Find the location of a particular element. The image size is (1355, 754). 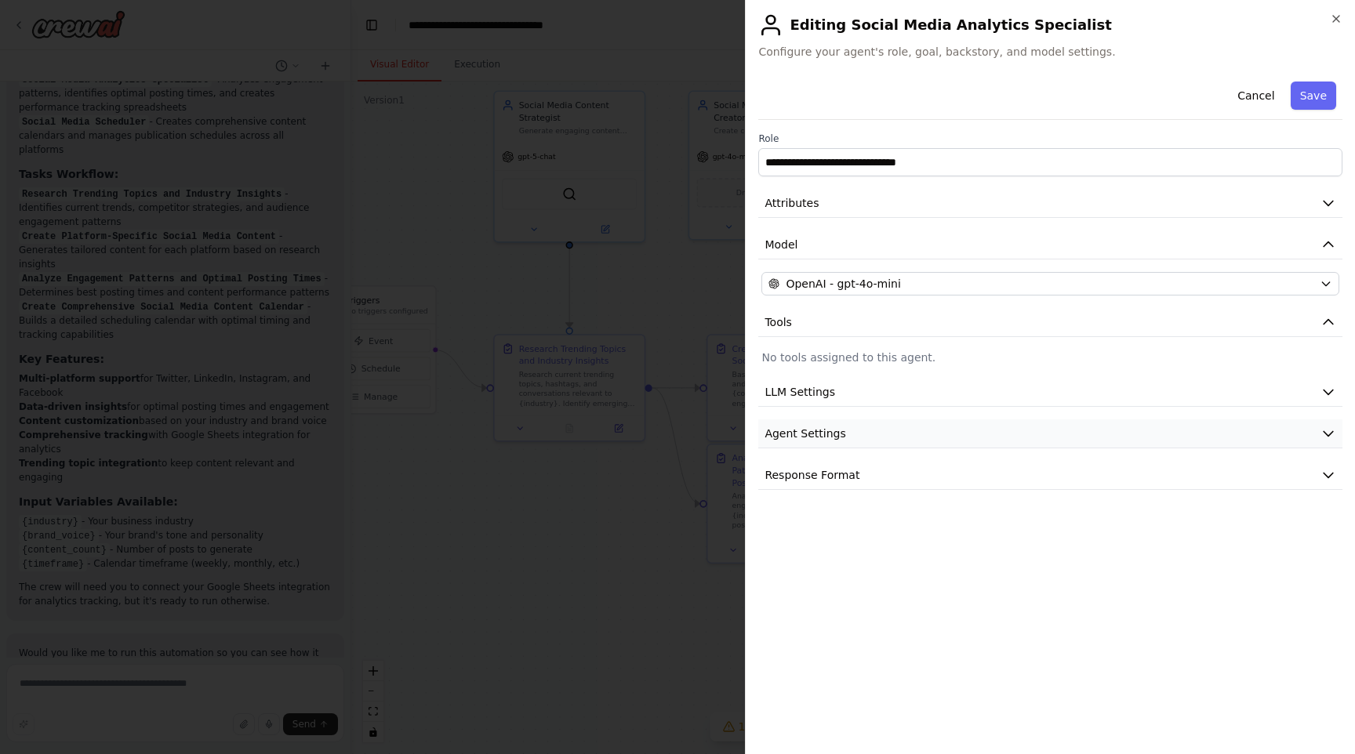

button: Response Format is located at coordinates (1050, 475).